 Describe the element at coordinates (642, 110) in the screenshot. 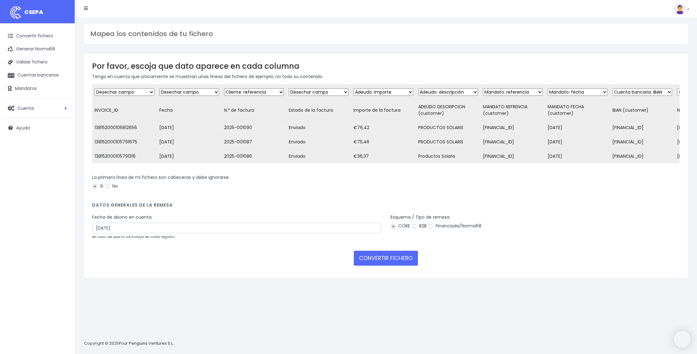

I see `td: IBAN (customer)` at that location.